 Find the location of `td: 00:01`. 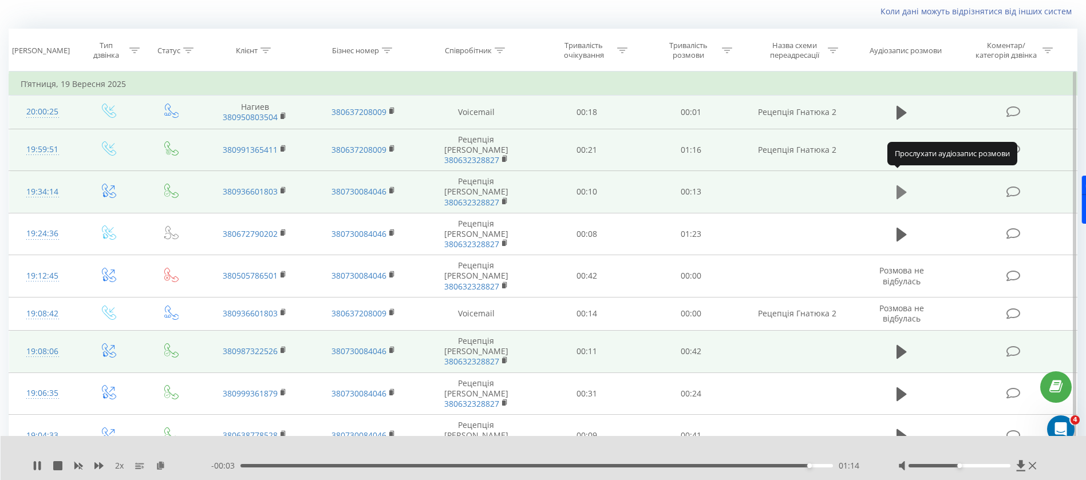

td: 00:01 is located at coordinates (691, 112).